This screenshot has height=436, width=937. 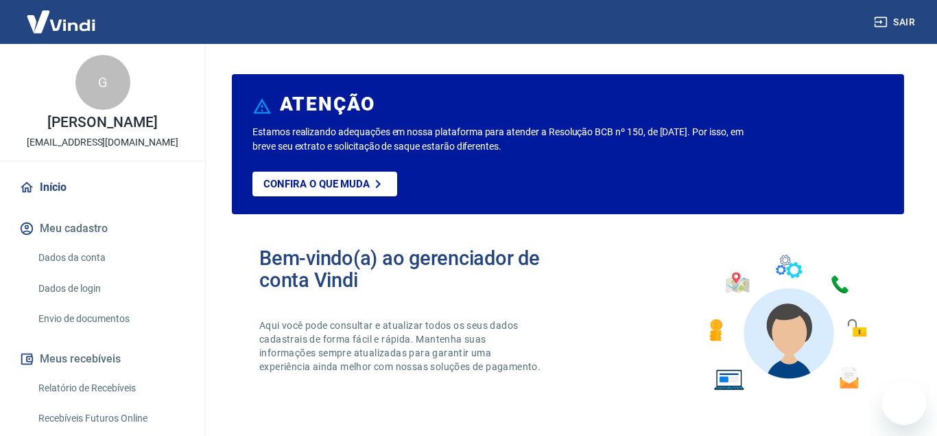 What do you see at coordinates (316, 184) in the screenshot?
I see `p: Confira o que muda` at bounding box center [316, 184].